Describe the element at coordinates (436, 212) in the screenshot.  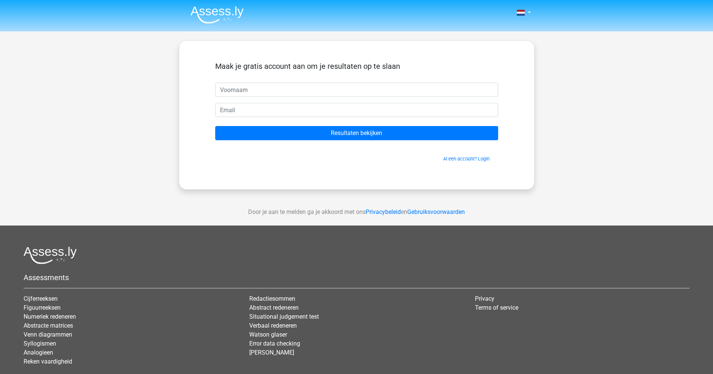
I see `a: Gebruiksvoorwaarden` at that location.